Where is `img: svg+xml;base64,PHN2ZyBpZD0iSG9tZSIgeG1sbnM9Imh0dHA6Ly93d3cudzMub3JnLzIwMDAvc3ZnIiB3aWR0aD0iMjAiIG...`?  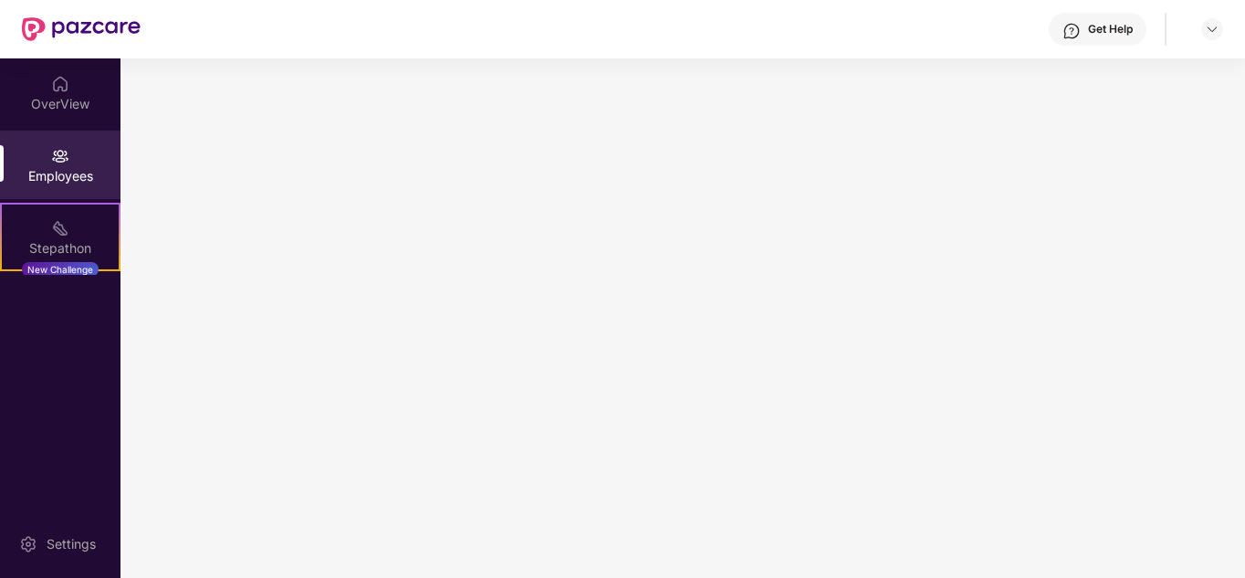 img: svg+xml;base64,PHN2ZyBpZD0iSG9tZSIgeG1sbnM9Imh0dHA6Ly93d3cudzMub3JnLzIwMDAvc3ZnIiB3aWR0aD0iMjAiIG... is located at coordinates (60, 84).